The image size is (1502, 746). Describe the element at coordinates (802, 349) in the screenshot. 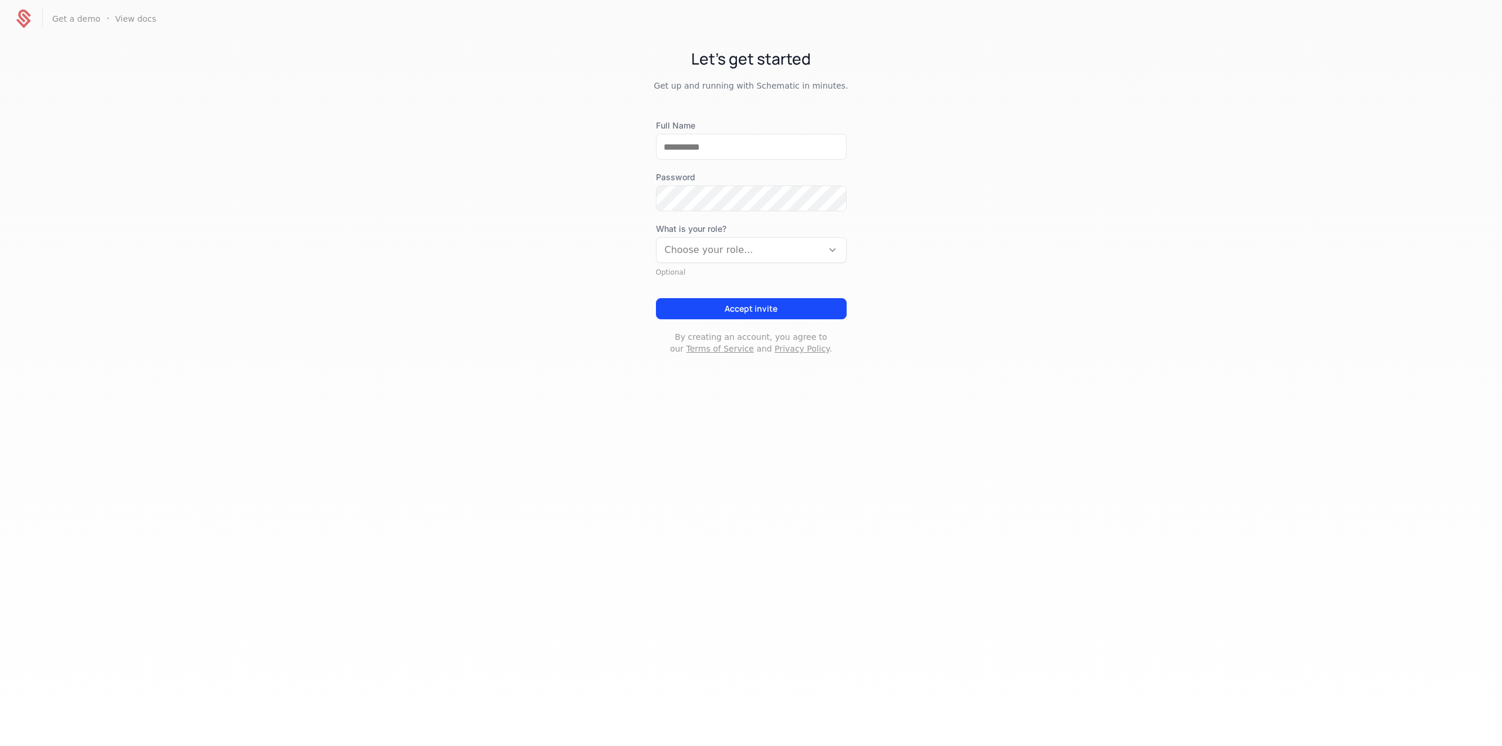

I see `a: Privacy Policy` at that location.